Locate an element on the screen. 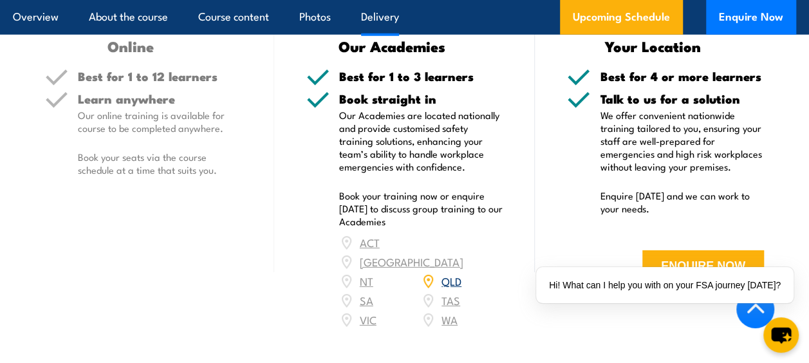 The width and height of the screenshot is (809, 363). p: We offer convenient nationwide training tailored to you, ensuring your staff are well-prepared fo... is located at coordinates (682, 141).